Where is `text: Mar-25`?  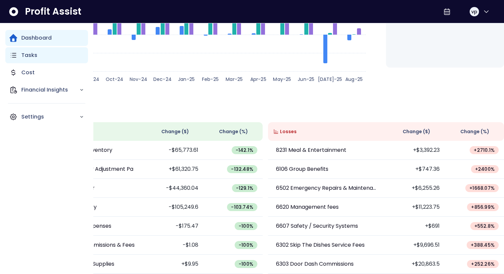 text: Mar-25 is located at coordinates (234, 79).